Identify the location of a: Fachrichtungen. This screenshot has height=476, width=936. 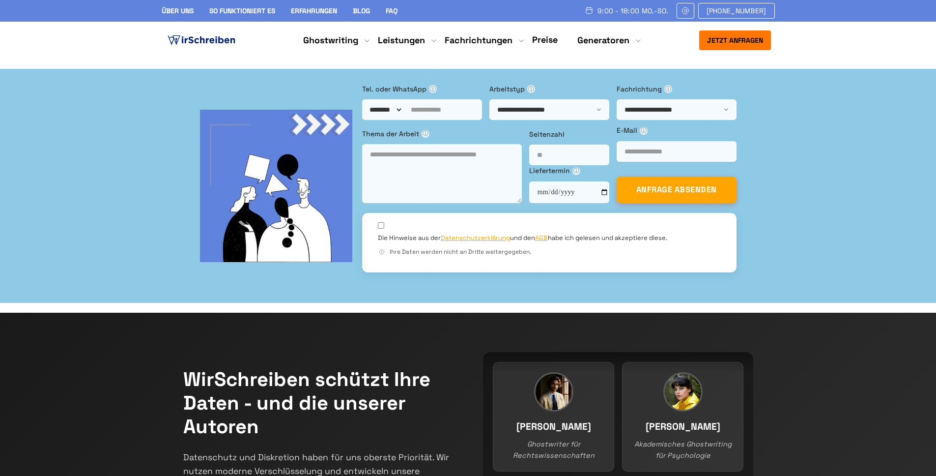
(479, 40).